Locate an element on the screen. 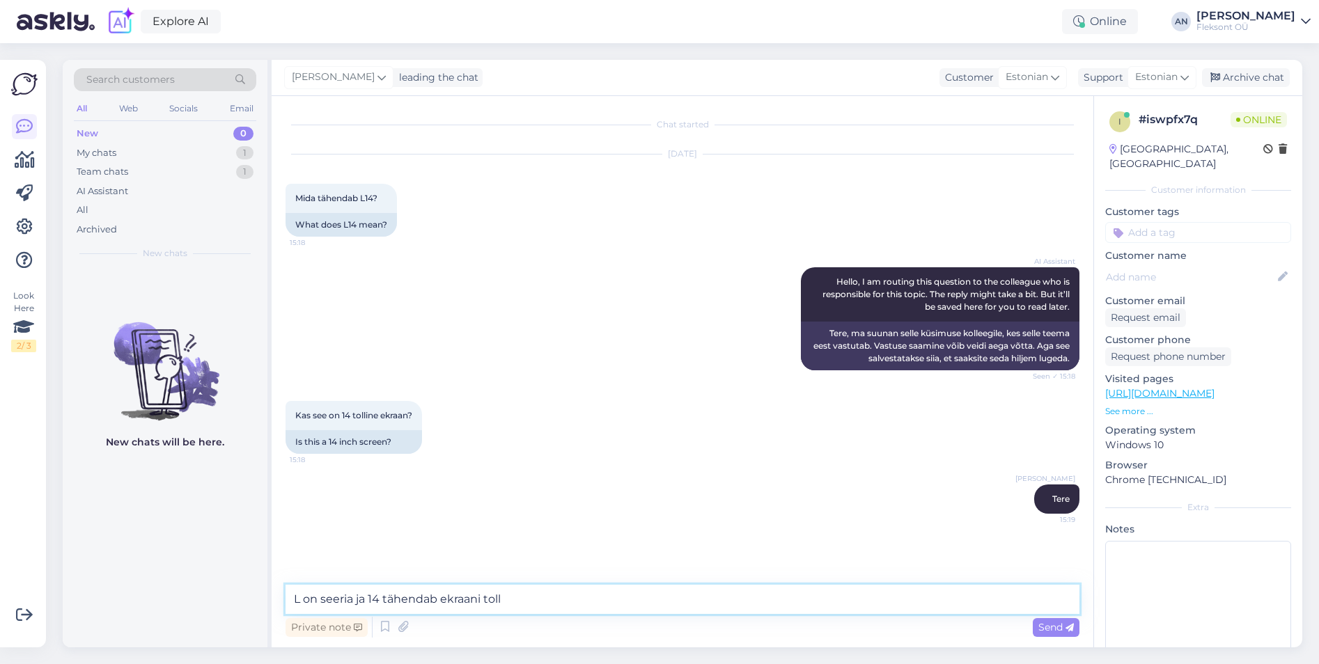 The width and height of the screenshot is (1319, 664). div: Socials is located at coordinates (183, 109).